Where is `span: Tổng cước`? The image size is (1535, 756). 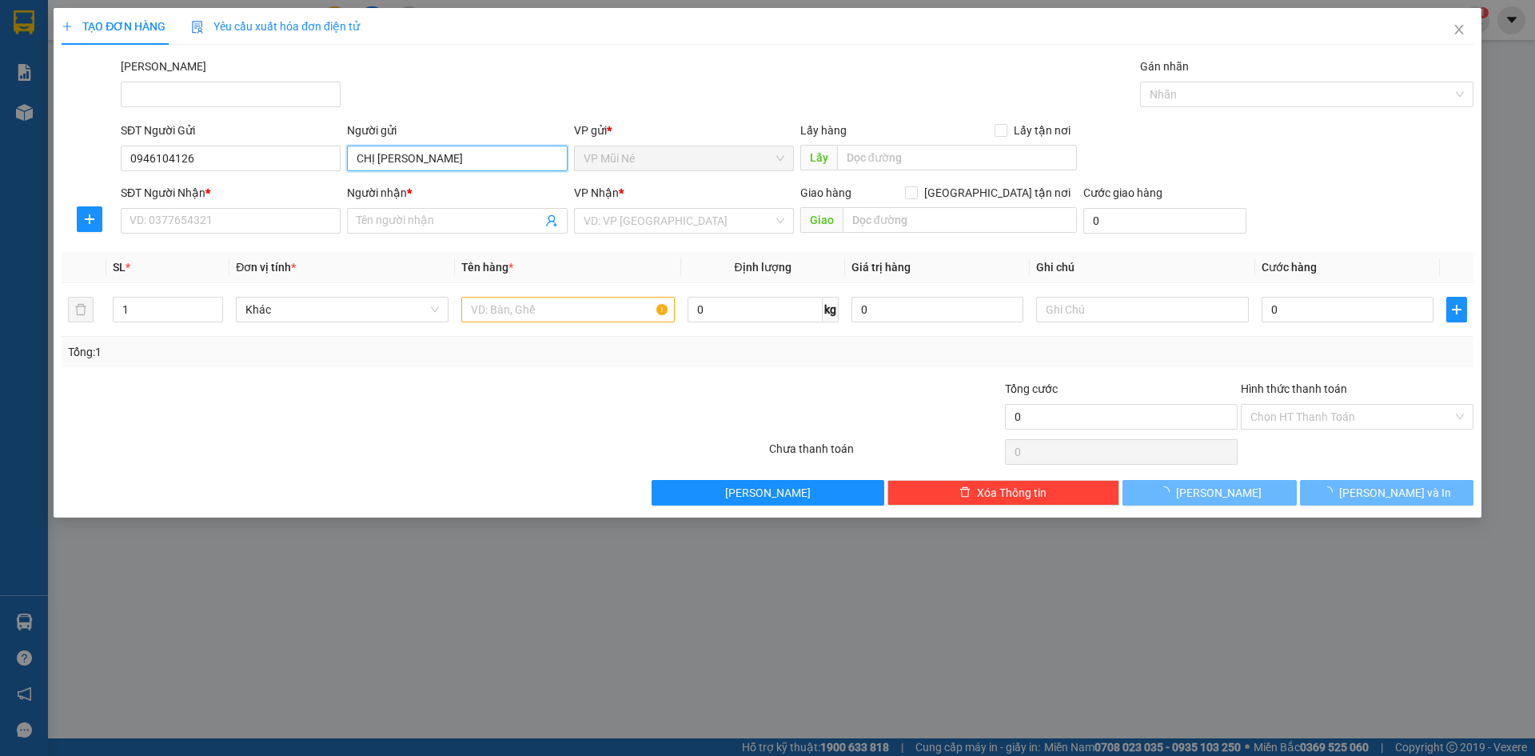
span: Tổng cước is located at coordinates (1032, 389).